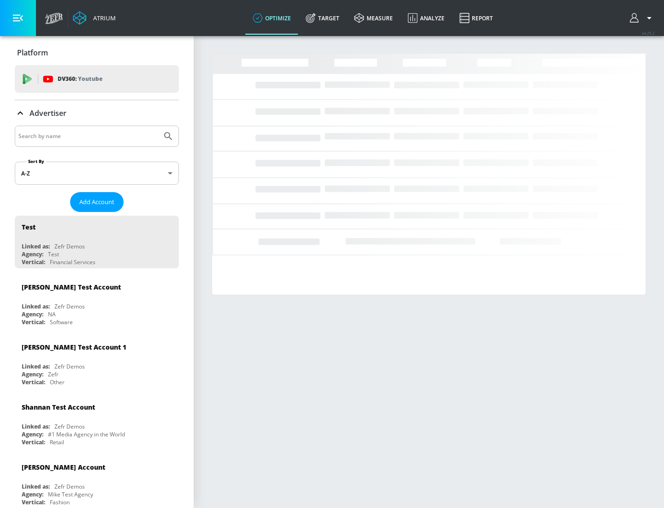 The image size is (664, 508). What do you see at coordinates (102, 18) in the screenshot?
I see `div: Atrium` at bounding box center [102, 18].